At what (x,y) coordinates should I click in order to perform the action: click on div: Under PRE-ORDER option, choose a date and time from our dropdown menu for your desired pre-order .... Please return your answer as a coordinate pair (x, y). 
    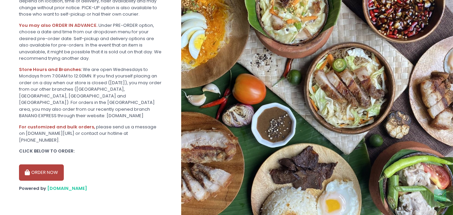
    Looking at the image, I should click on (91, 42).